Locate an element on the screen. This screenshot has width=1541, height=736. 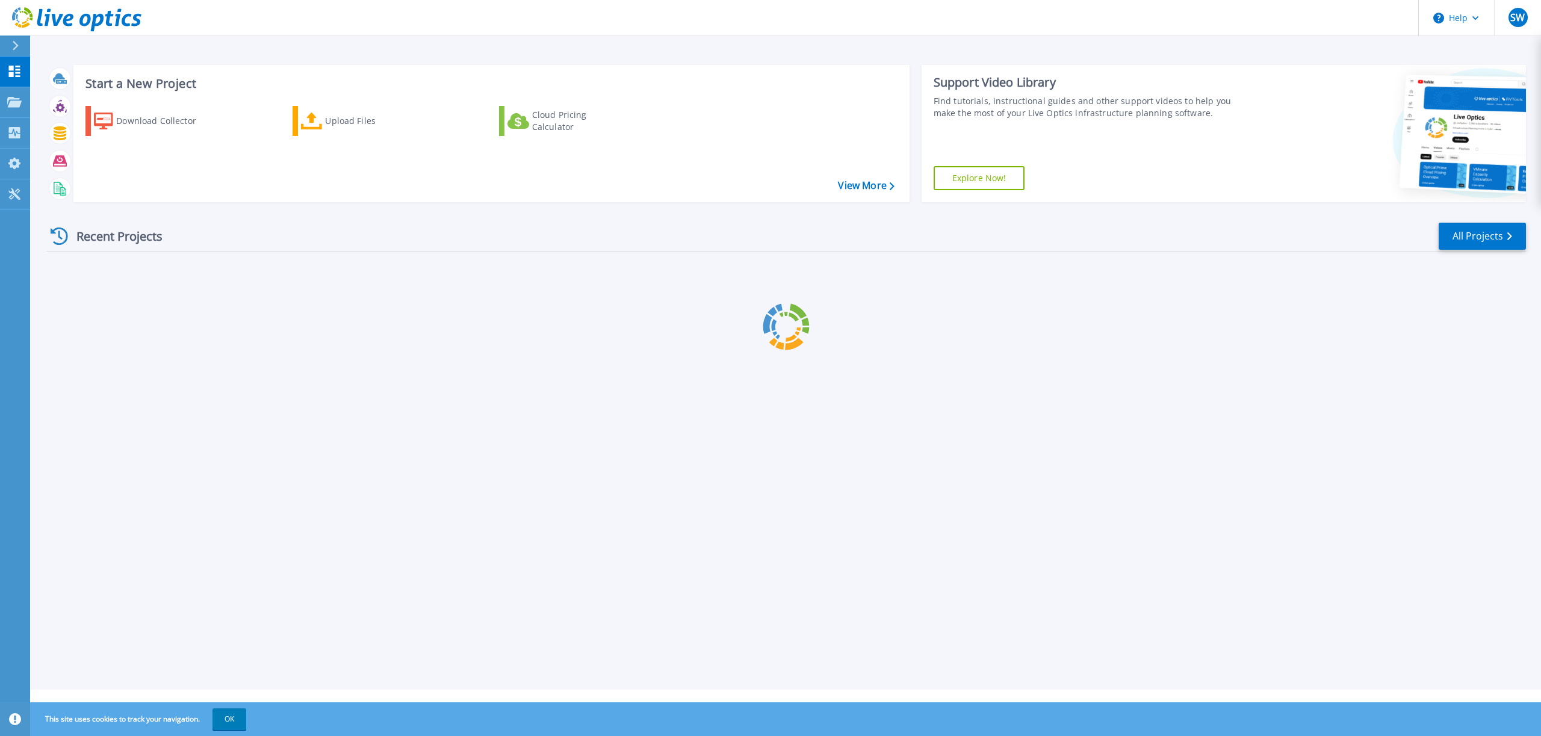
div: Download Collector is located at coordinates (164, 121).